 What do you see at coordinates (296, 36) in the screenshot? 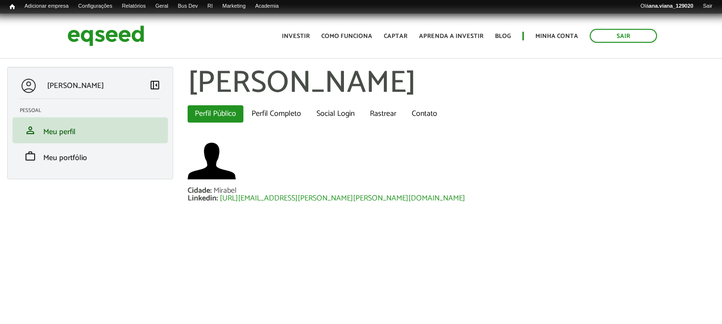
I see `a: Investir` at bounding box center [296, 36].